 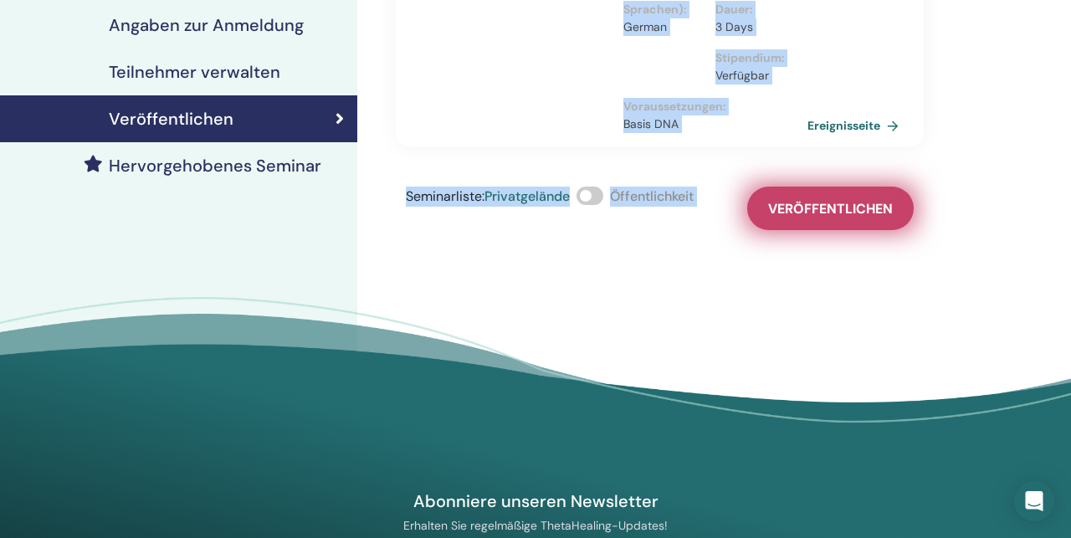 What do you see at coordinates (535, 525) in the screenshot?
I see `p: Erhalten Sie regelmäßige ThetaHealing-Updates!` at bounding box center [535, 525].